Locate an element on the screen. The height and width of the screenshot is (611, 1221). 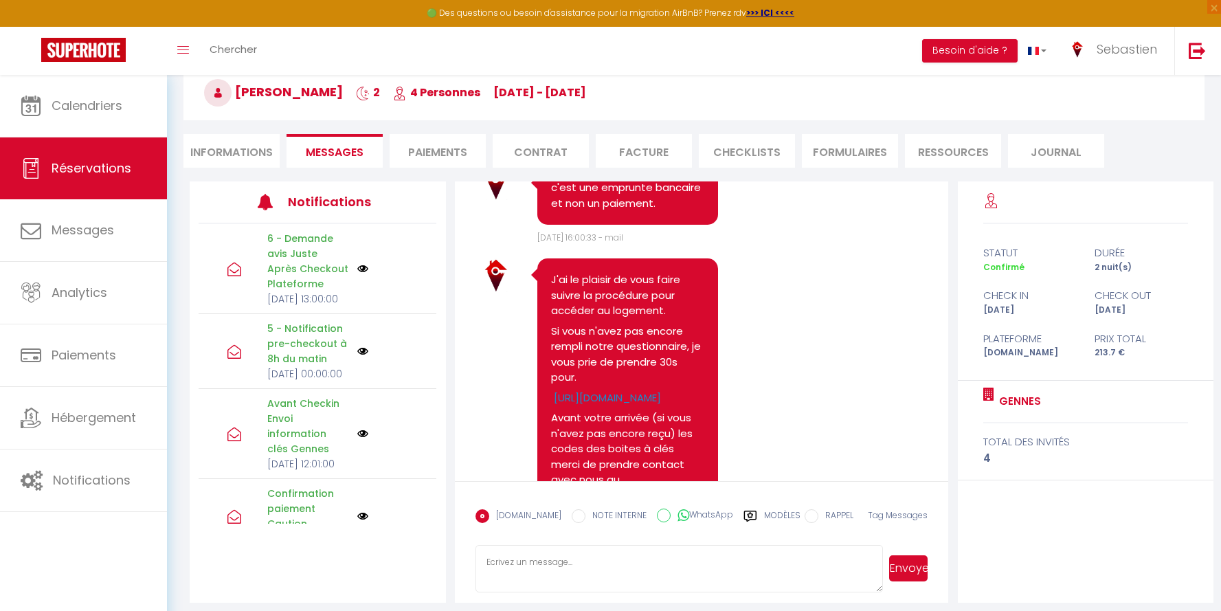
span: Réservations is located at coordinates (91, 168).